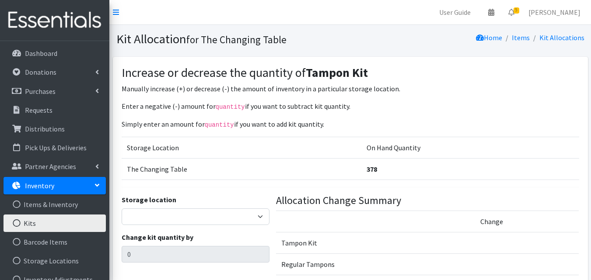  Describe the element at coordinates (350, 73) in the screenshot. I see `h3: Increase or decrease the quantity of` at that location.